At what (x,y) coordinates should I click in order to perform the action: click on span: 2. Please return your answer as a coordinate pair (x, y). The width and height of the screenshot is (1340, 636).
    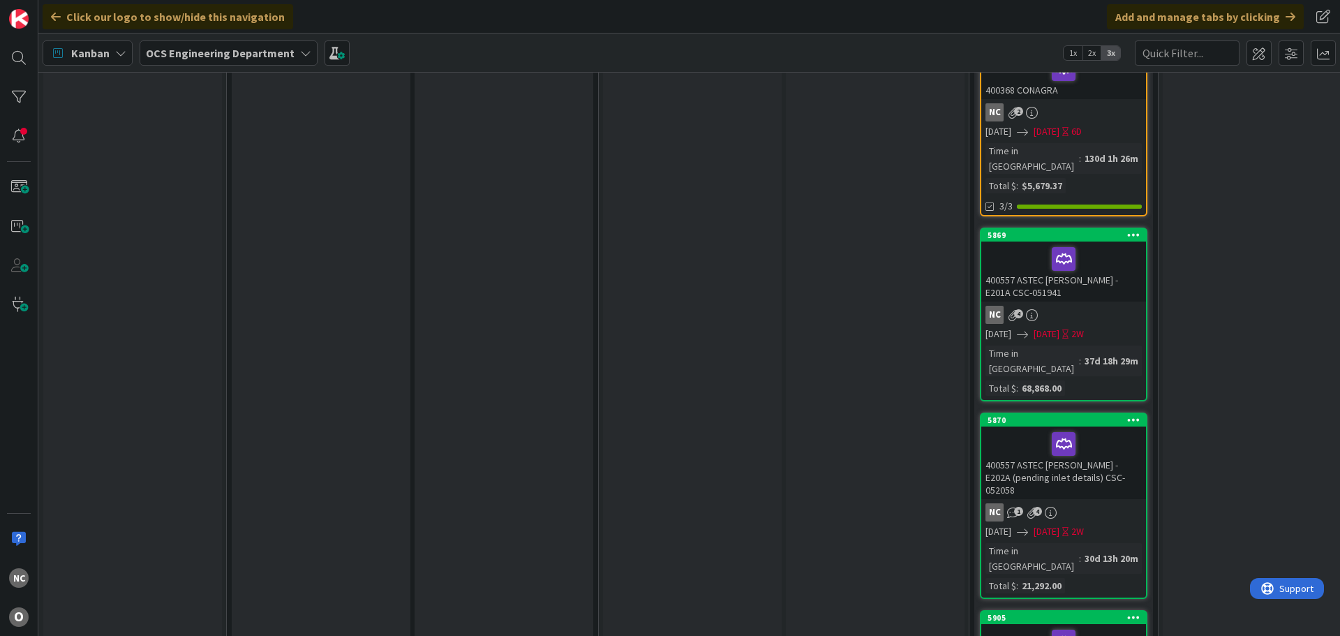
    Looking at the image, I should click on (1018, 111).